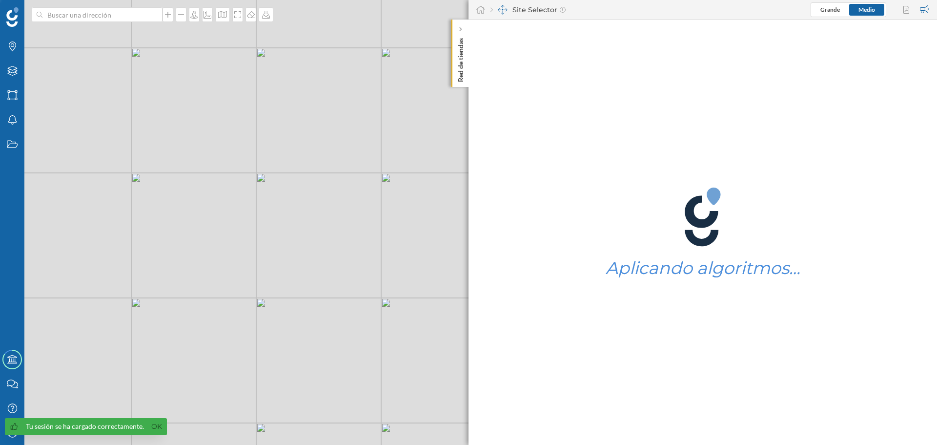 This screenshot has height=445, width=937. What do you see at coordinates (85, 426) in the screenshot?
I see `div: Tu sesión se ha cargado correctamente.` at bounding box center [85, 426].